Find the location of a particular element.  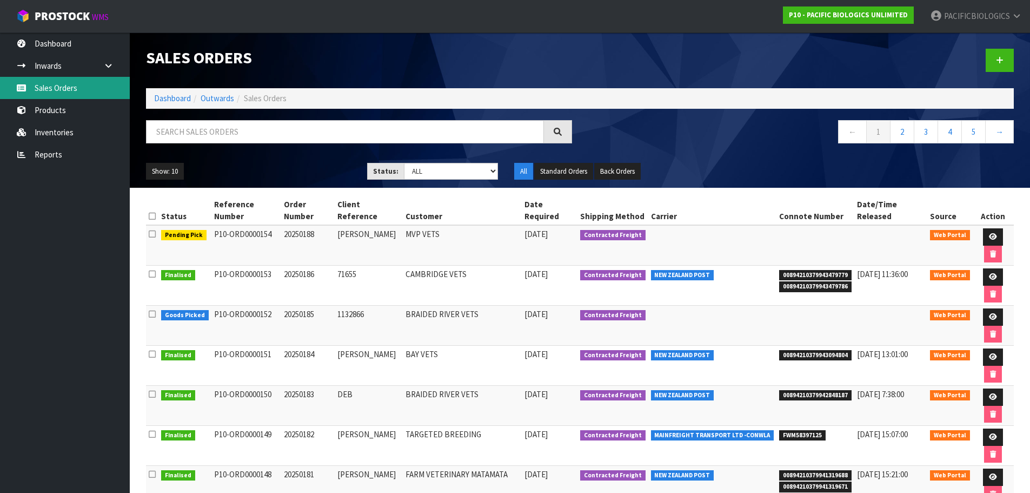

td: DEB is located at coordinates (369, 406).